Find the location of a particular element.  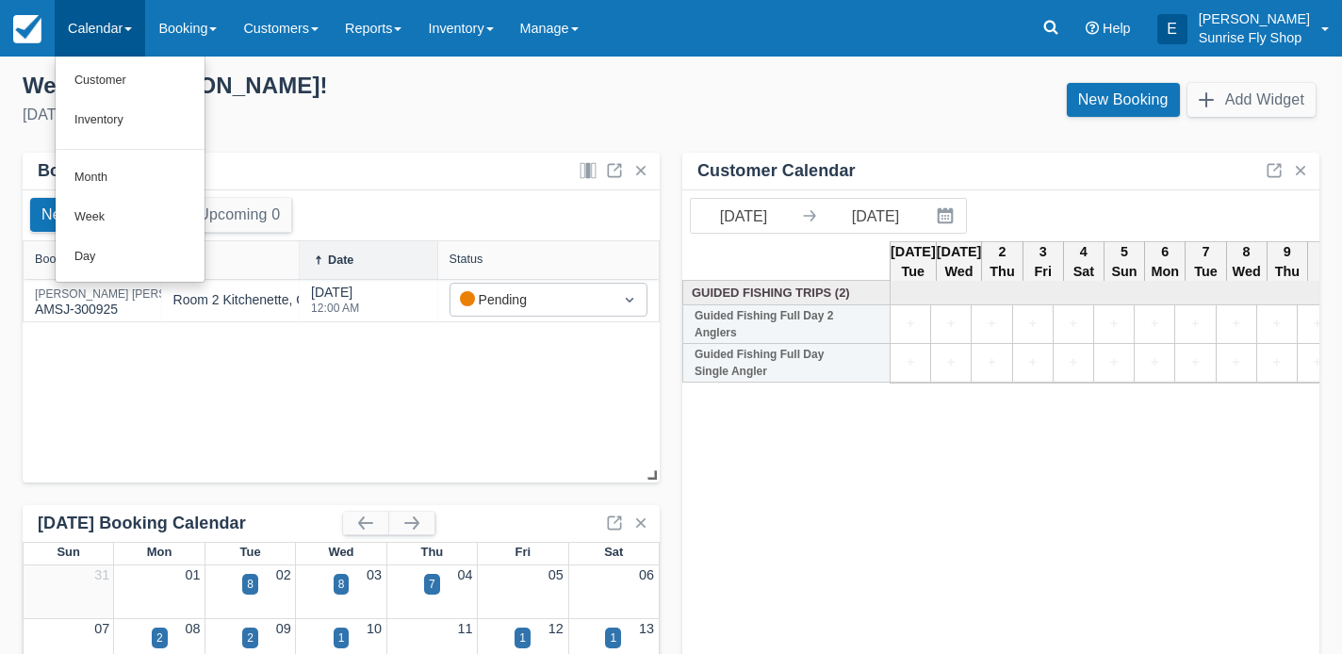

div: AMSJ-300925 is located at coordinates (130, 303).